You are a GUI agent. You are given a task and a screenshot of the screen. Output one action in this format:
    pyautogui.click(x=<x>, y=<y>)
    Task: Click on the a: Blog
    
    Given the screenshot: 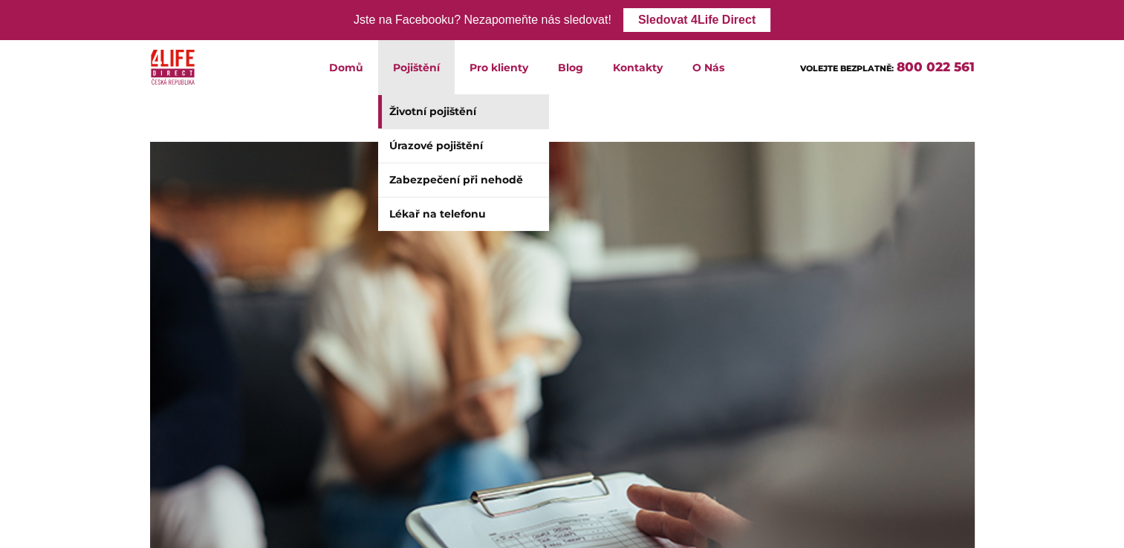 What is the action you would take?
    pyautogui.click(x=570, y=67)
    